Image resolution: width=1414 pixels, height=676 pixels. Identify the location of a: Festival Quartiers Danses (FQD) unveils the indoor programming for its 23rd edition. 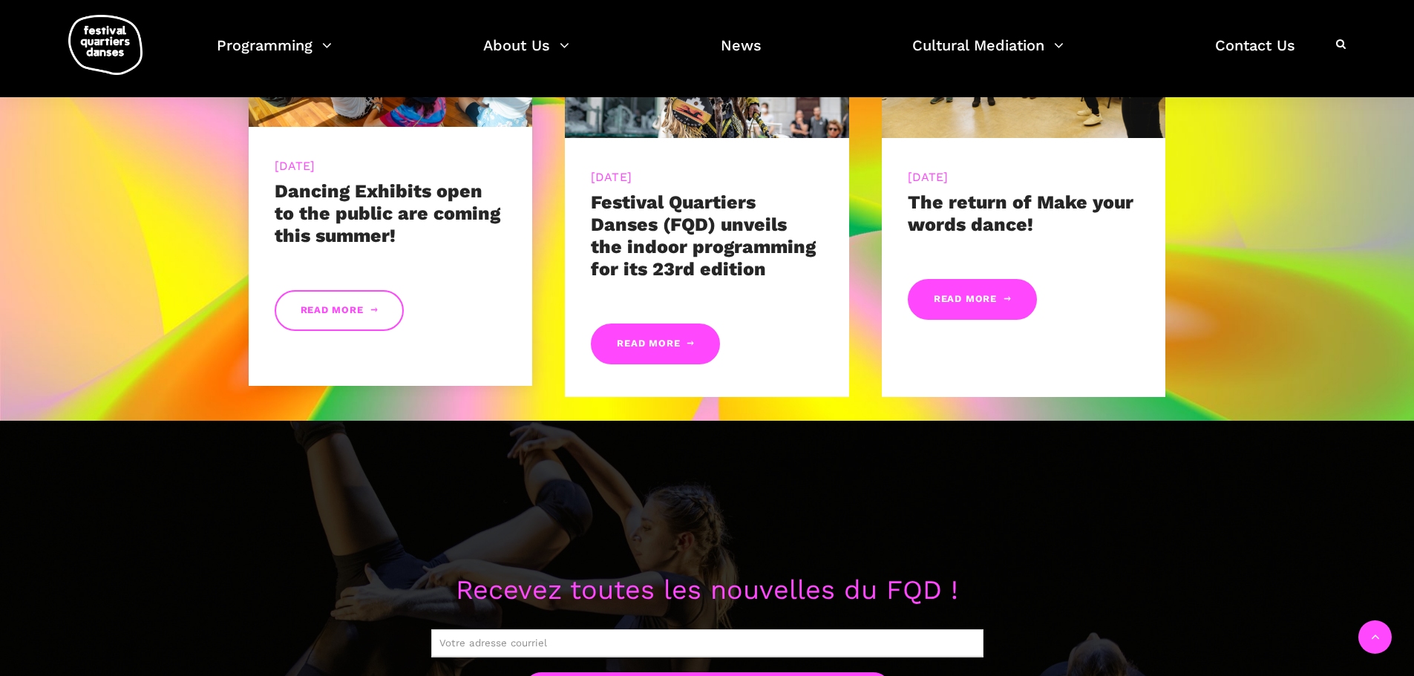
(703, 235).